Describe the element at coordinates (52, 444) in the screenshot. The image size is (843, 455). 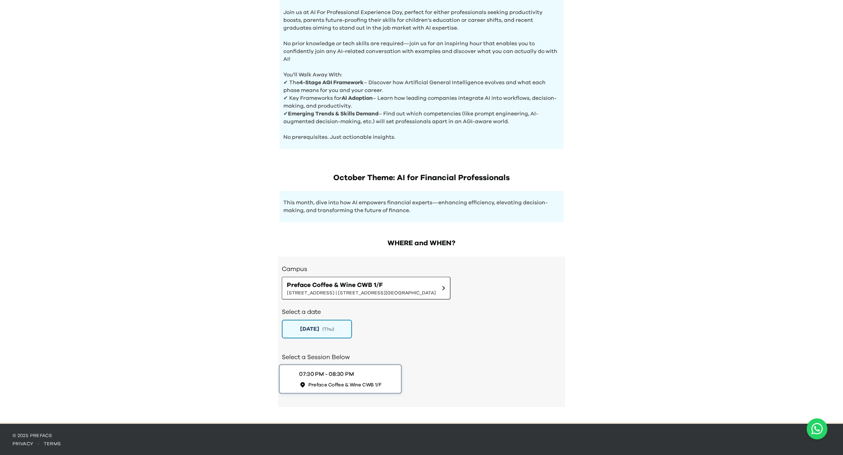
I see `a: terms` at that location.